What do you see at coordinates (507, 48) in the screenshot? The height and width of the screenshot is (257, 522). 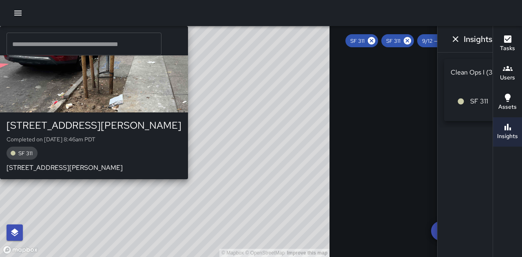 I see `h6: Tasks` at bounding box center [507, 48].